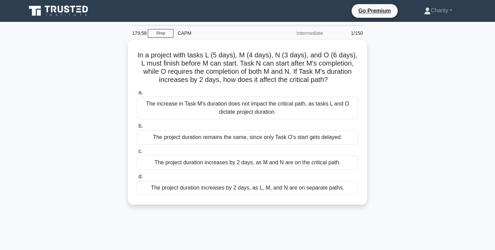 The image size is (495, 250). Describe the element at coordinates (247, 137) in the screenshot. I see `div: The project duration remains the same, since only Task O's start gets delayed.` at that location.